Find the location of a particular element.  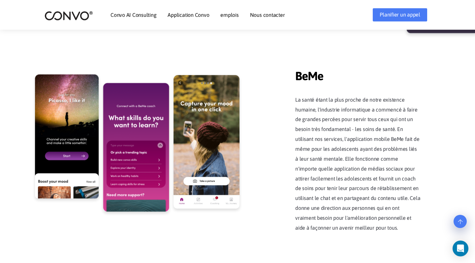

a: Nous contacter is located at coordinates (267, 15).